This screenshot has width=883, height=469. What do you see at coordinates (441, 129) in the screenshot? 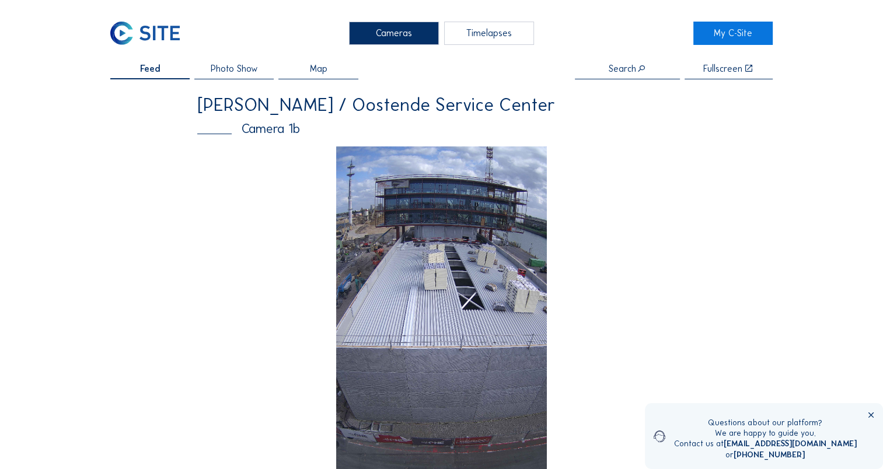
I see `div: Camera 1b` at bounding box center [441, 129].